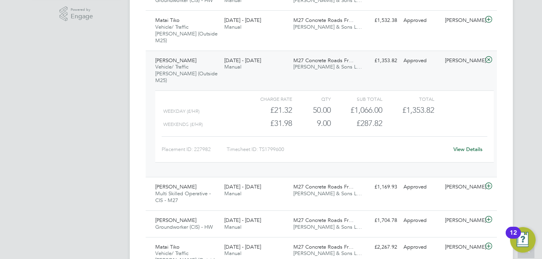 This screenshot has width=542, height=259. I want to click on div: Sub Total, so click(356, 99).